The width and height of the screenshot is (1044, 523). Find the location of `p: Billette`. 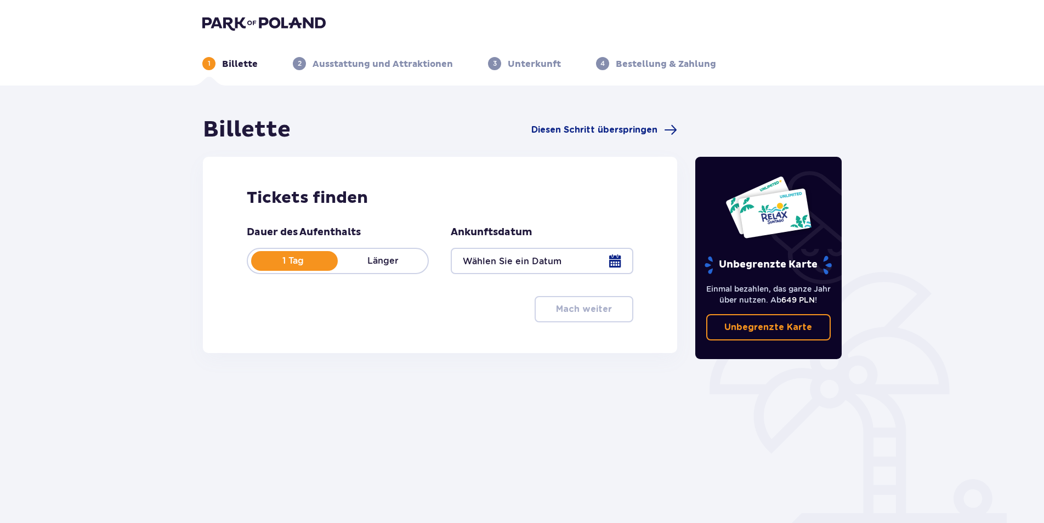

p: Billette is located at coordinates (240, 64).